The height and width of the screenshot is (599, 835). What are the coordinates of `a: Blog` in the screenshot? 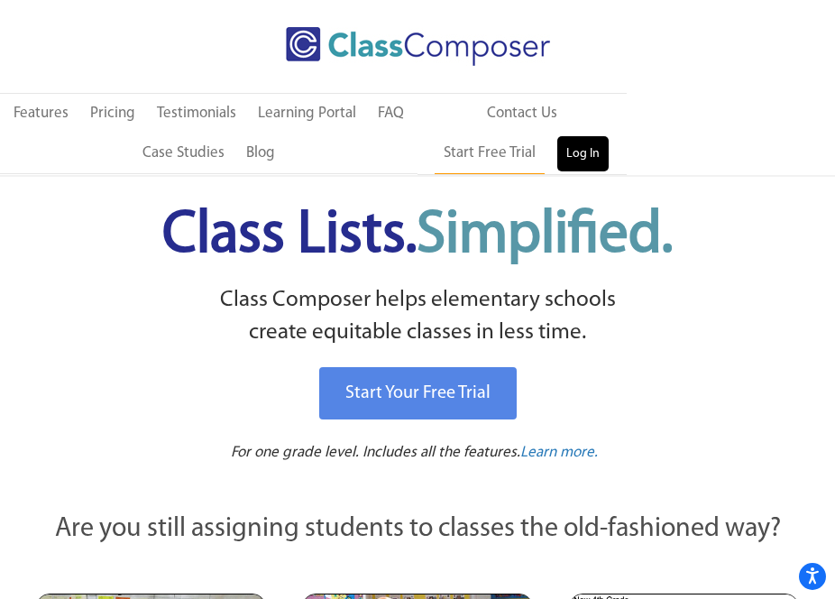 It's located at (261, 153).